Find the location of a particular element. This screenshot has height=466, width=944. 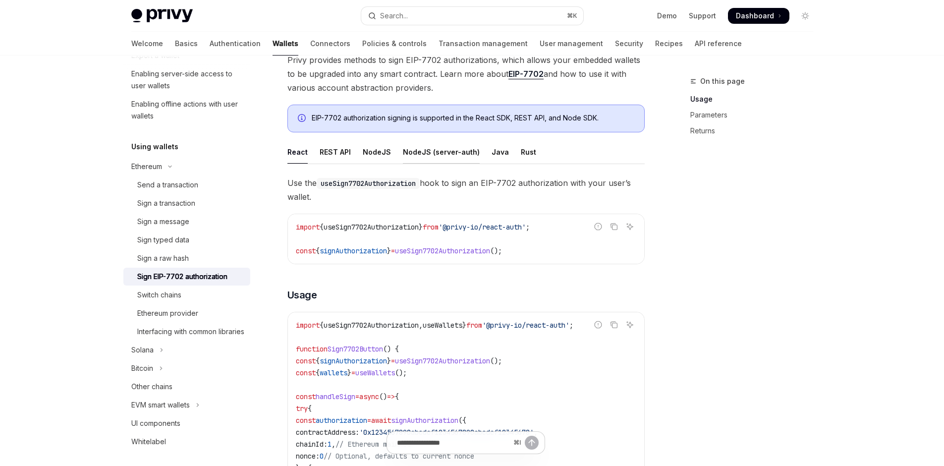

span: Sign7702Button is located at coordinates (355, 349).